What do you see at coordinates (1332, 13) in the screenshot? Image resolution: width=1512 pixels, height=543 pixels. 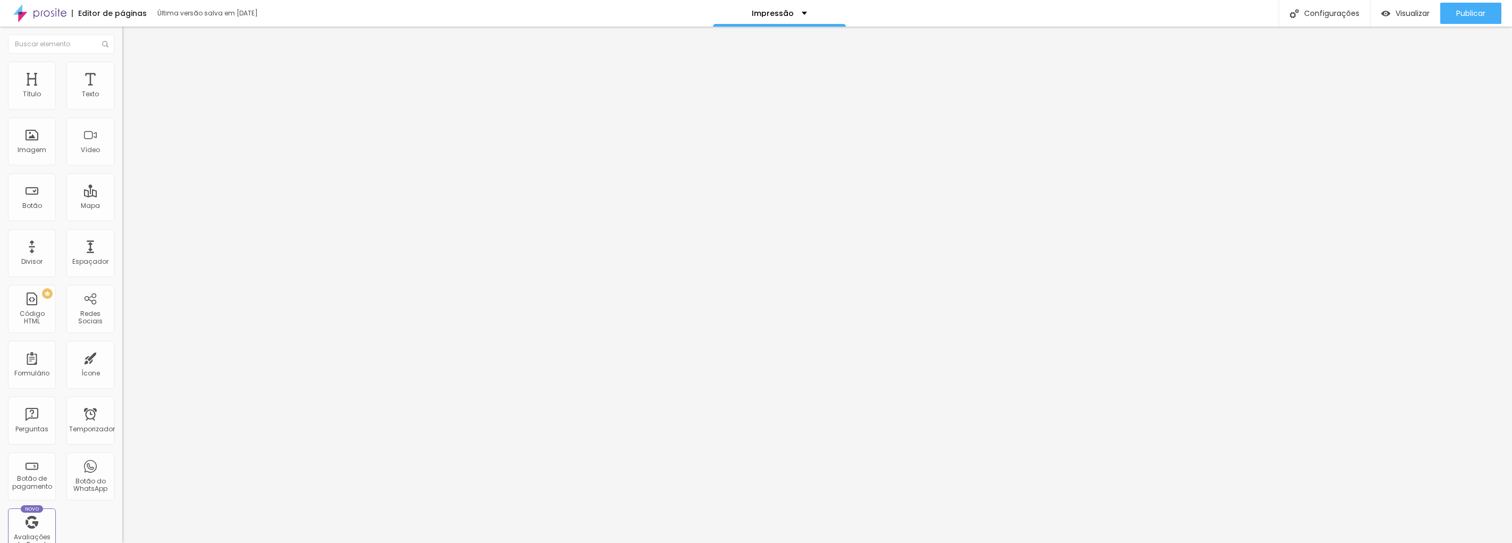 I see `font: Configurações` at bounding box center [1332, 13].